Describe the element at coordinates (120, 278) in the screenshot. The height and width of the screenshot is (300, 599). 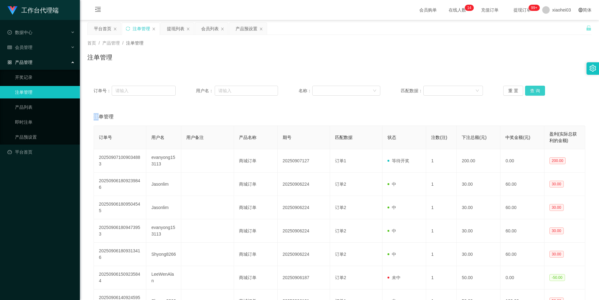
I see `td: 202509061509235844` at that location.